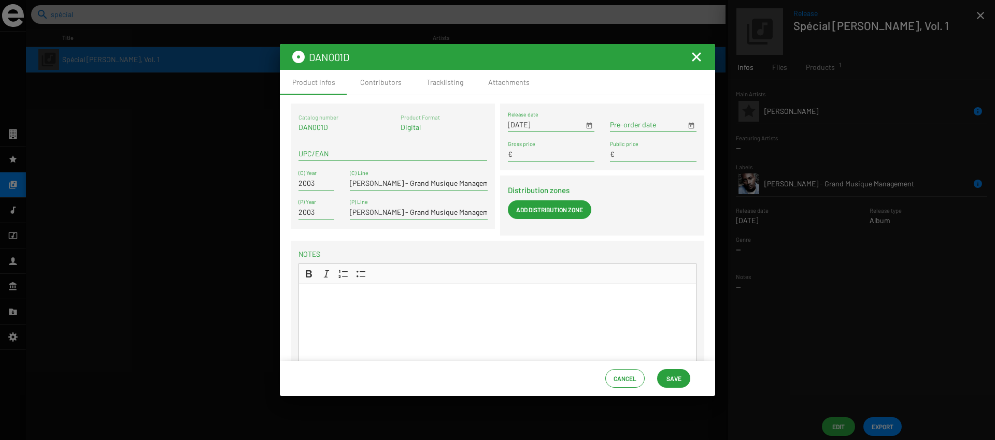  I want to click on div: Editor toolbar, so click(497, 274).